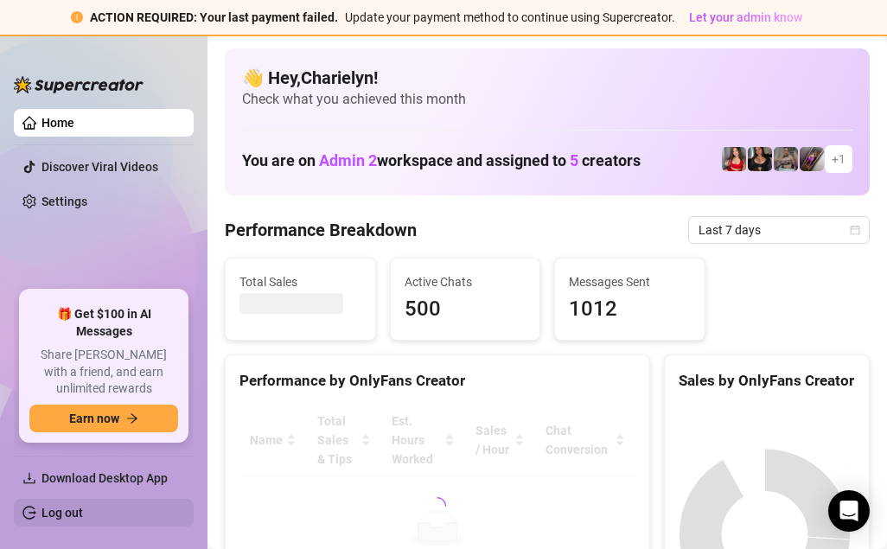 Image resolution: width=887 pixels, height=549 pixels. I want to click on span: 🎁 Get $100 in AI Messages, so click(104, 322).